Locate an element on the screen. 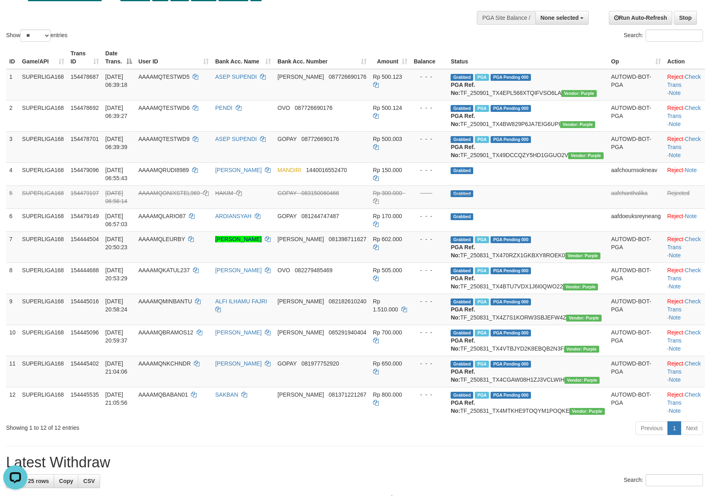 Image resolution: width=709 pixels, height=496 pixels. a: HAKIM is located at coordinates (224, 193).